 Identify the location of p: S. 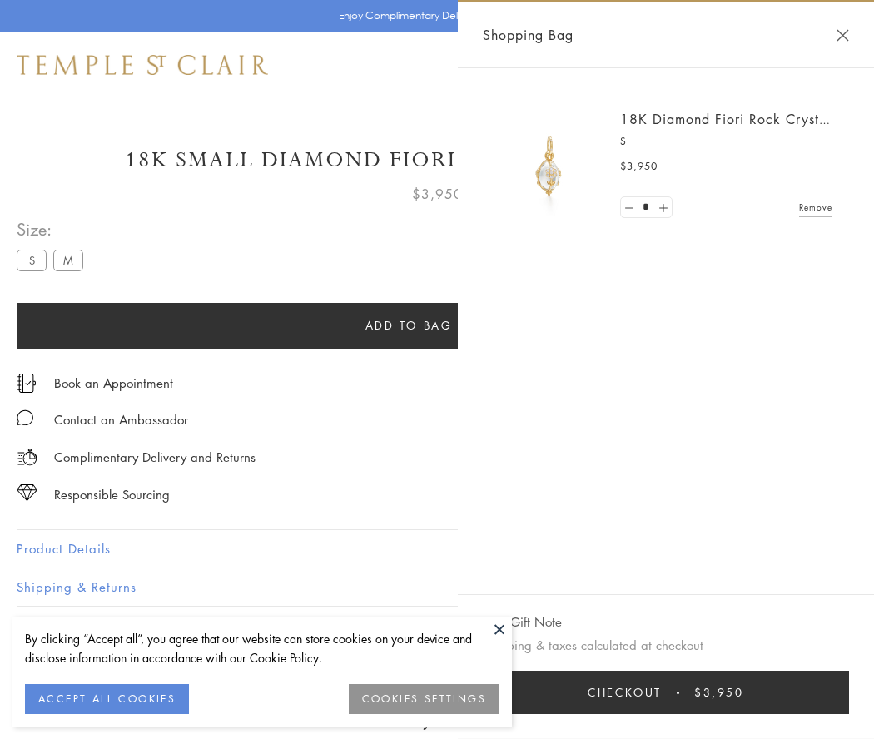
(726, 142).